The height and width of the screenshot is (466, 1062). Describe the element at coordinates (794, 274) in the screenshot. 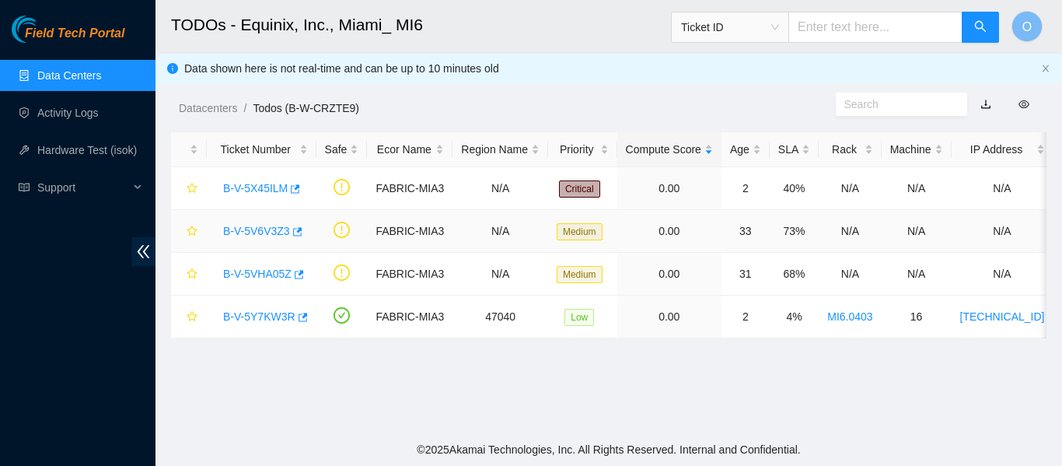

I see `td: 68%` at that location.